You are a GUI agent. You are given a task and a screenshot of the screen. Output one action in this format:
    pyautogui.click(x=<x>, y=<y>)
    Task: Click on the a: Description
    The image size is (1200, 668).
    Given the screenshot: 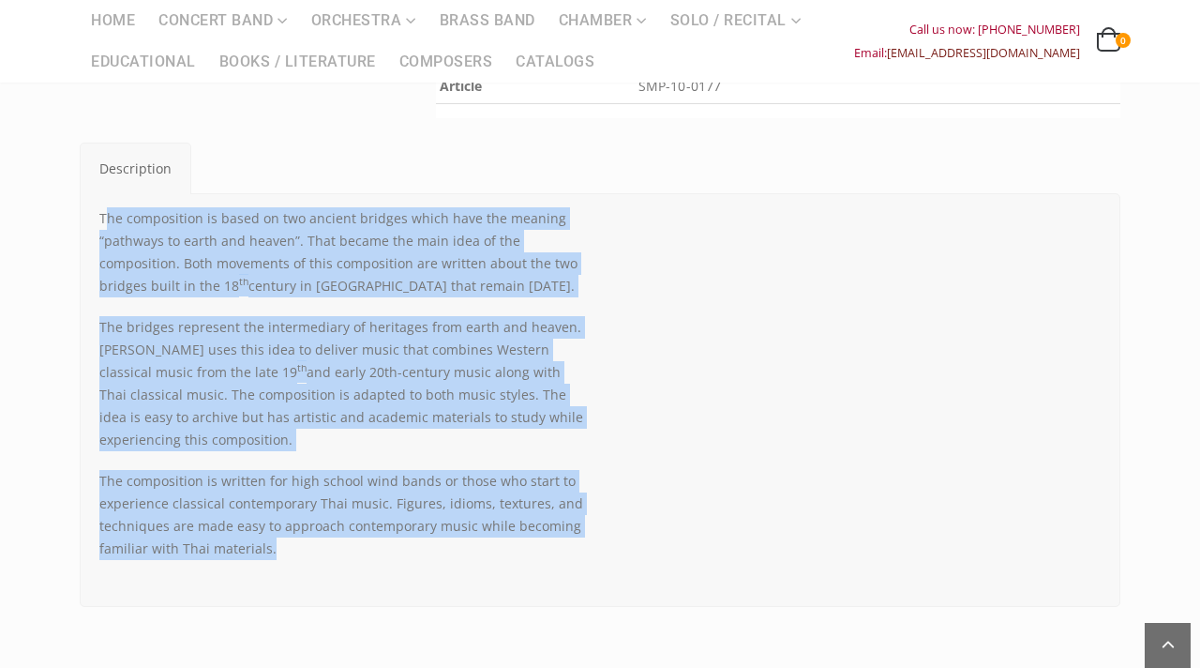 What is the action you would take?
    pyautogui.click(x=135, y=168)
    